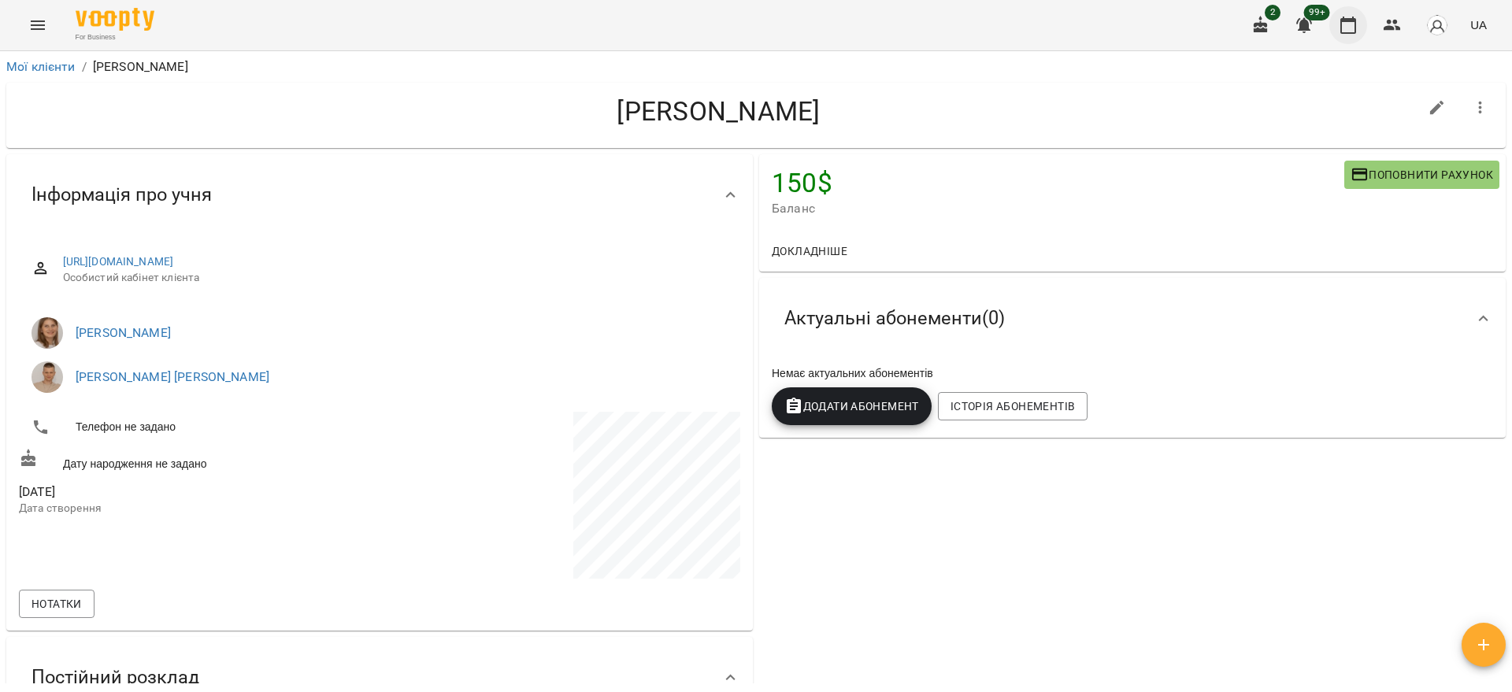 The image size is (1512, 692). I want to click on button: Menu, so click(38, 25).